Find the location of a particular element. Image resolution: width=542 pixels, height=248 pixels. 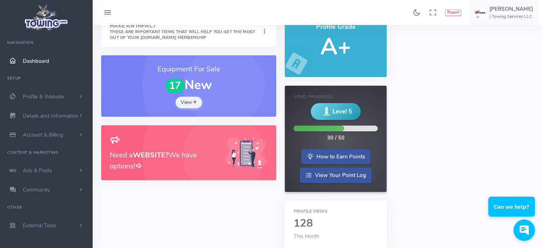

div: 30 / 50 is located at coordinates (336, 138).